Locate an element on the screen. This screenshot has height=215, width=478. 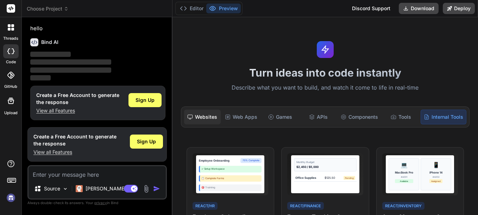
div: ✓ Setup Workspace is located at coordinates (230, 169).